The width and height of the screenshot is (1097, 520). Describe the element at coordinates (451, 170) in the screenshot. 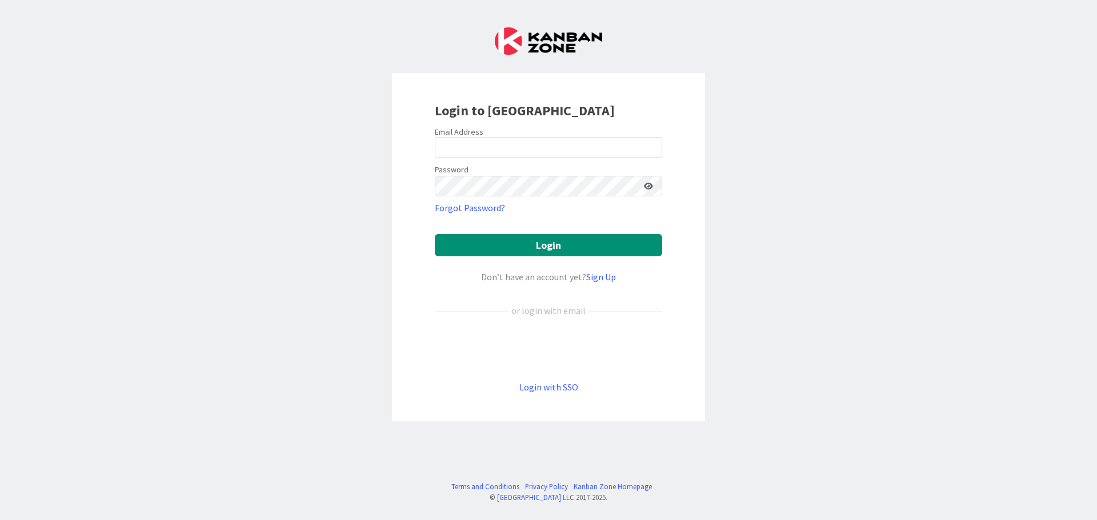

I see `label: Password` at that location.